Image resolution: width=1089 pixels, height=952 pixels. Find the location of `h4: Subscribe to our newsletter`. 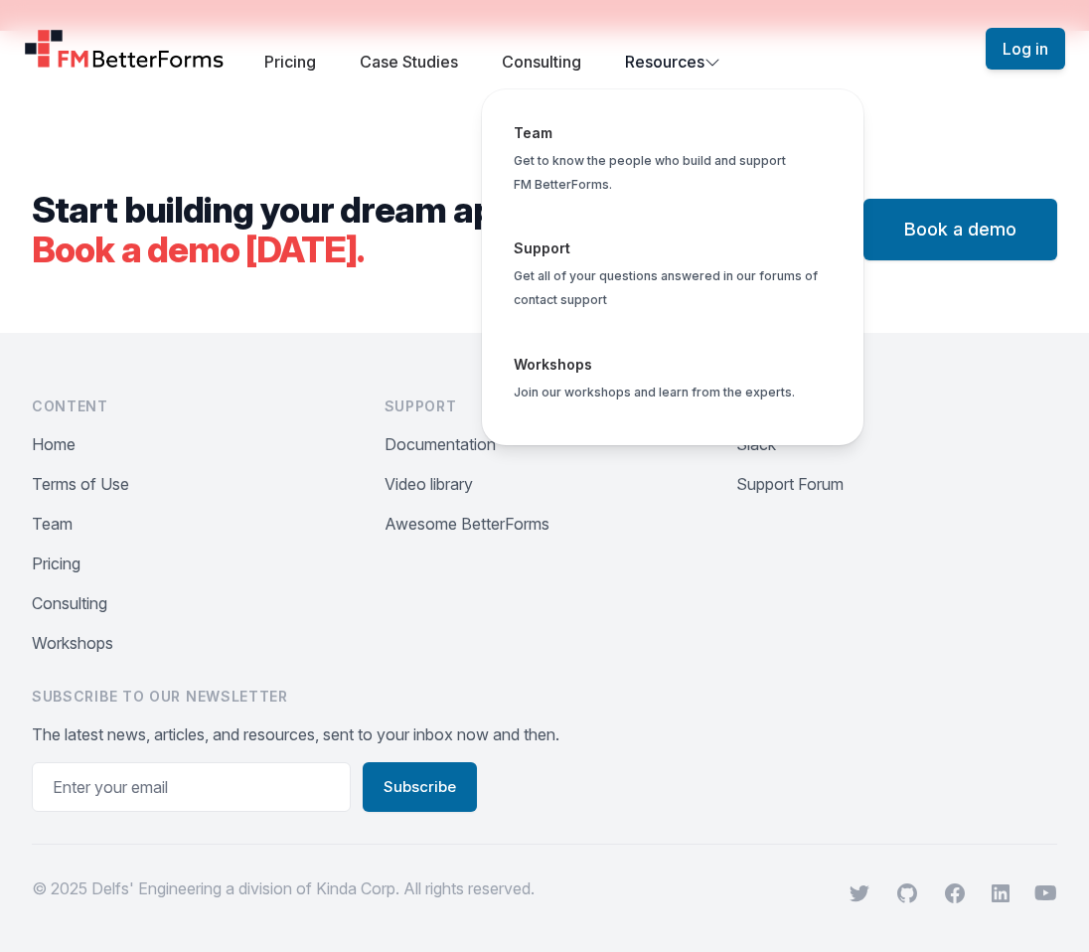

h4: Subscribe to our newsletter is located at coordinates (545, 697).